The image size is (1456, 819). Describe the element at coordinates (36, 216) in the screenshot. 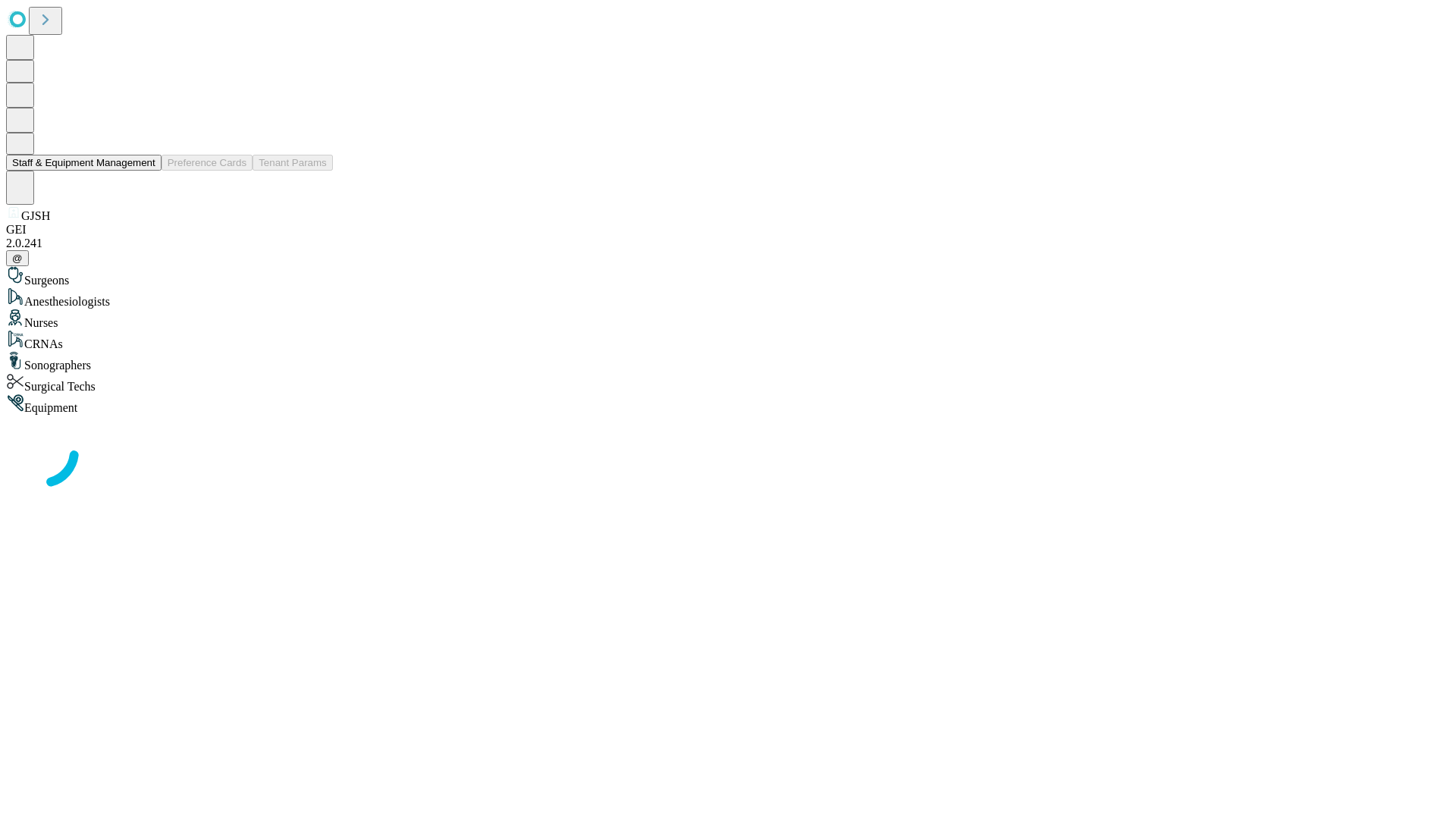

I see `span: GJSH` at that location.